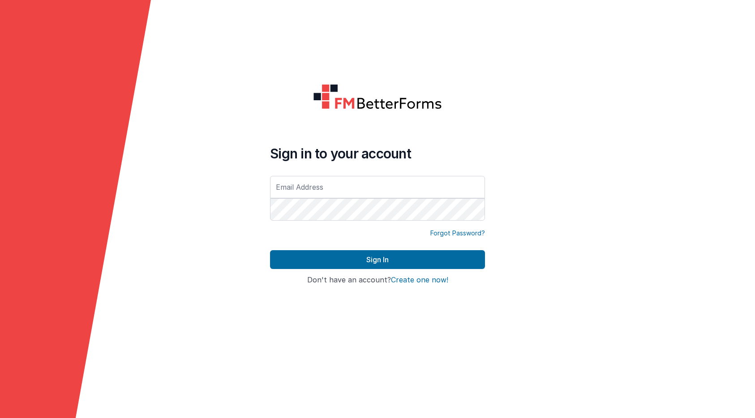 Image resolution: width=755 pixels, height=418 pixels. What do you see at coordinates (377, 187) in the screenshot?
I see `input: Email Address` at bounding box center [377, 187].